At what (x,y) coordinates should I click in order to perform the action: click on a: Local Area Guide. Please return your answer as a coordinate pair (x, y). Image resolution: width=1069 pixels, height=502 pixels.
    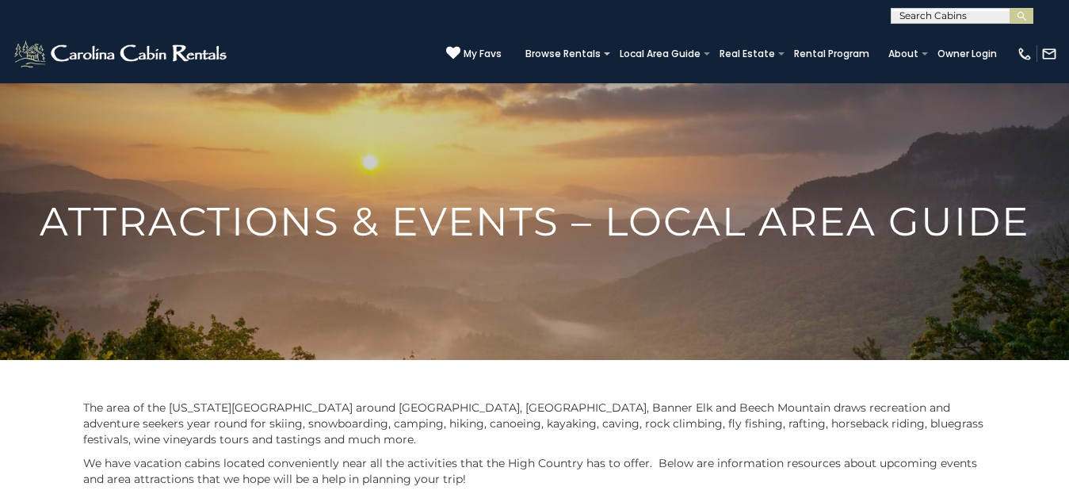
    Looking at the image, I should click on (660, 54).